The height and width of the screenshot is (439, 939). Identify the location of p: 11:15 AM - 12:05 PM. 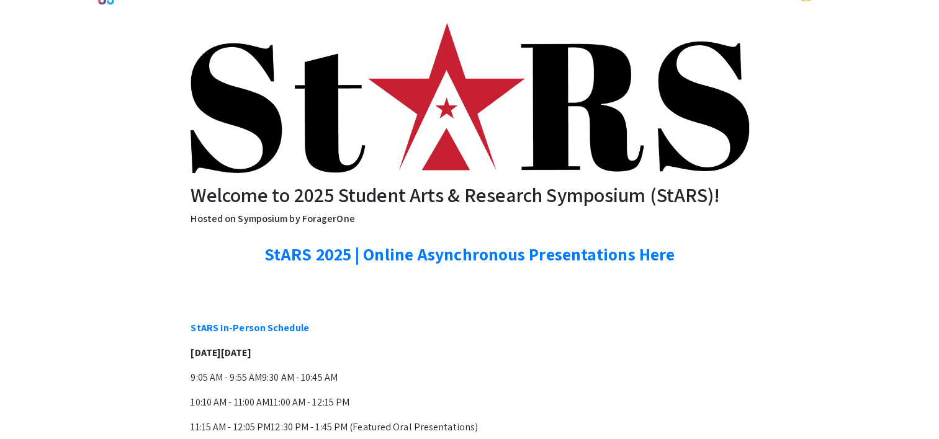
(469, 428).